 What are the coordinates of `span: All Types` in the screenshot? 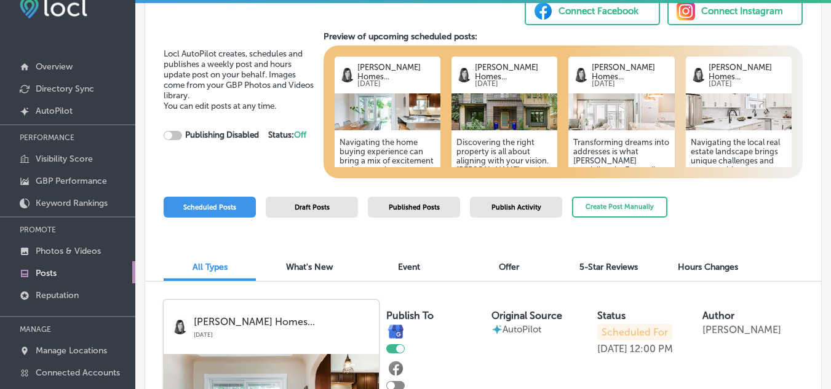 It's located at (210, 267).